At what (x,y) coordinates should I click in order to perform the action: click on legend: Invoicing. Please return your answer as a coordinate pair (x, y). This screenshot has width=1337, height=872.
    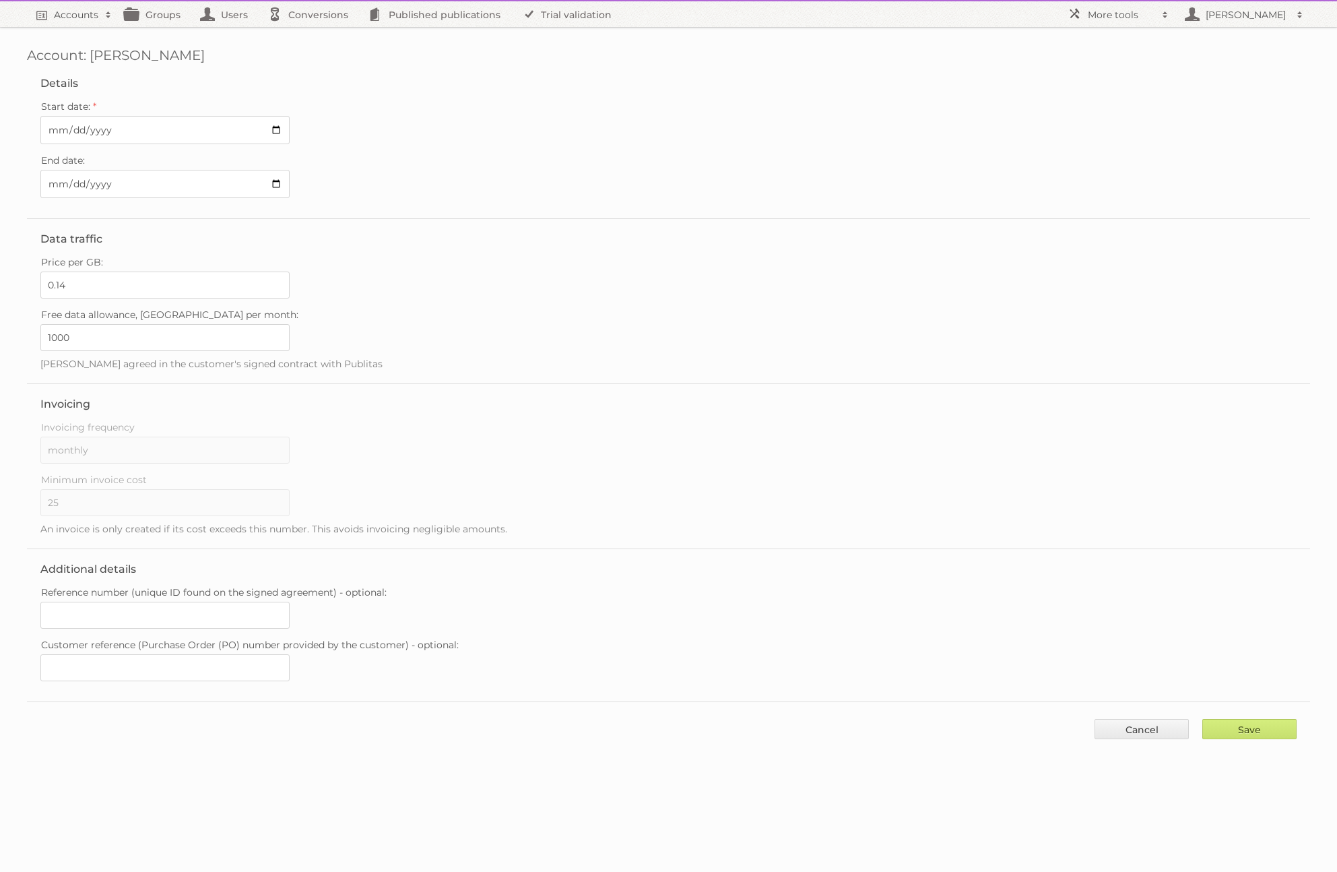
    Looking at the image, I should click on (65, 404).